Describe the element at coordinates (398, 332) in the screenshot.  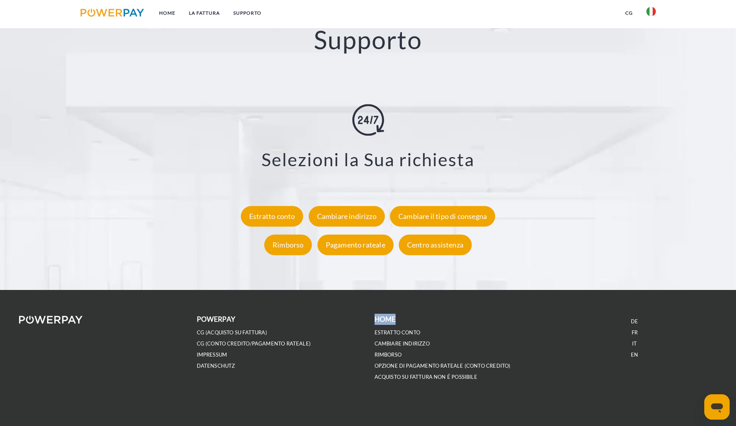
I see `a: ESTRATTO CONTO` at that location.